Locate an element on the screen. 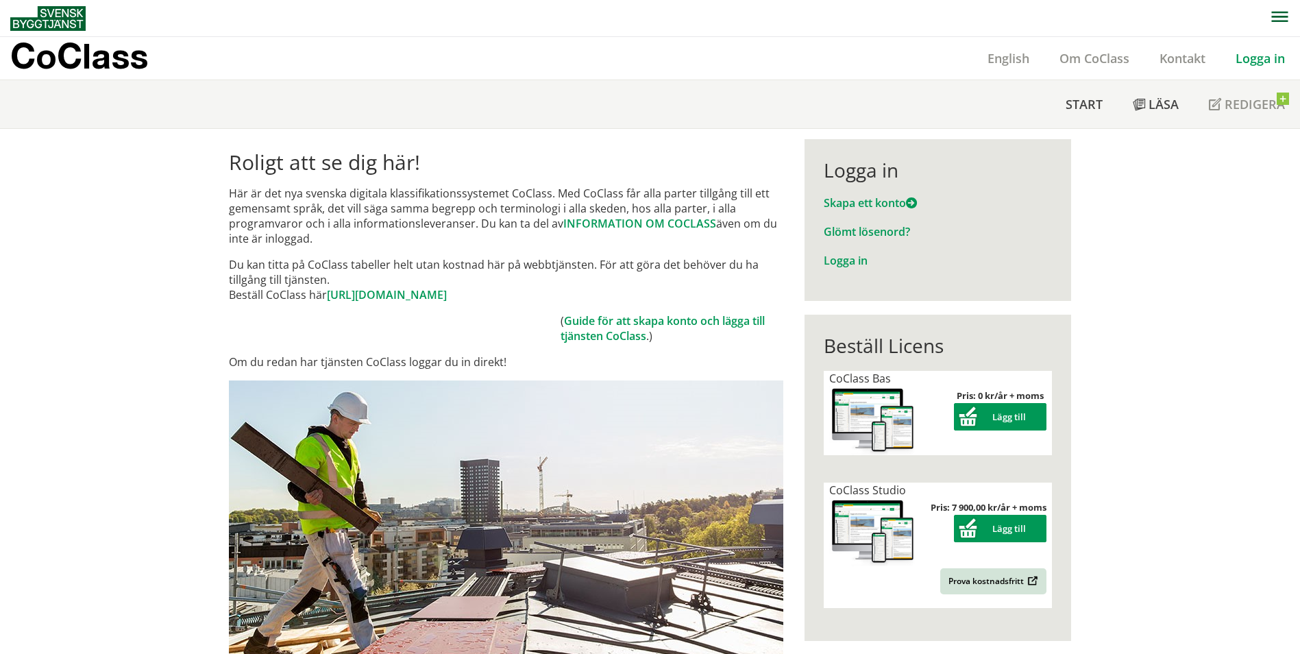  span: Start is located at coordinates (1084, 104).